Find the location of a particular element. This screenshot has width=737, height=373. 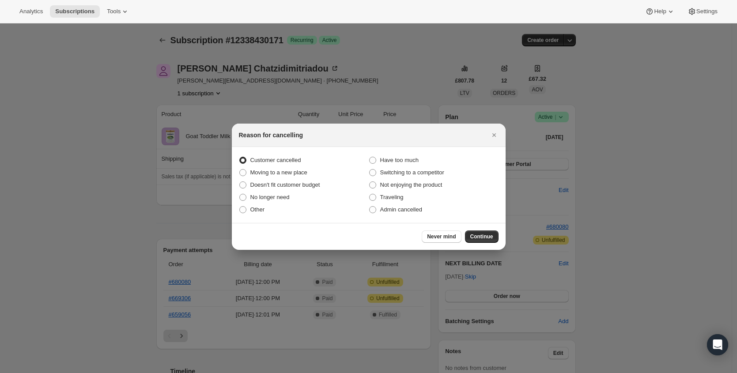

span: Admin cancelled is located at coordinates (401, 209).